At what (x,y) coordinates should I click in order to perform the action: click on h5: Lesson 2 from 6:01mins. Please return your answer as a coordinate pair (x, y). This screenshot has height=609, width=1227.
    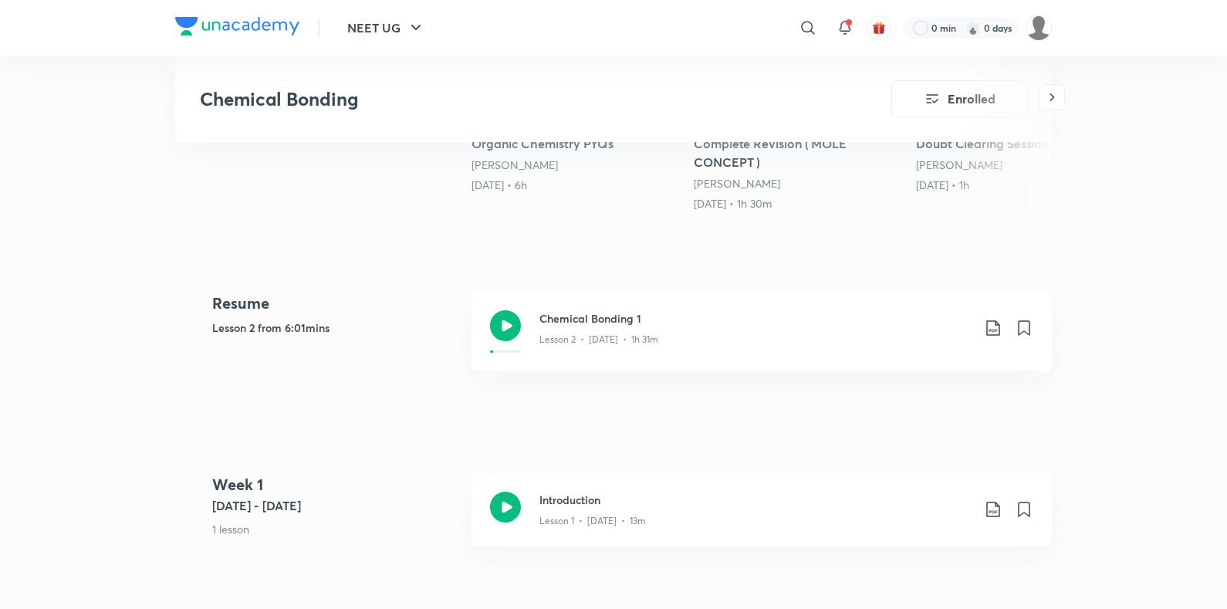
    Looking at the image, I should click on (336, 327).